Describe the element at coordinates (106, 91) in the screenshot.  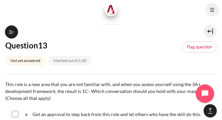
I see `span: This role is a new area that you are not familiar with, and when you assess yourself using the 3A...` at that location.